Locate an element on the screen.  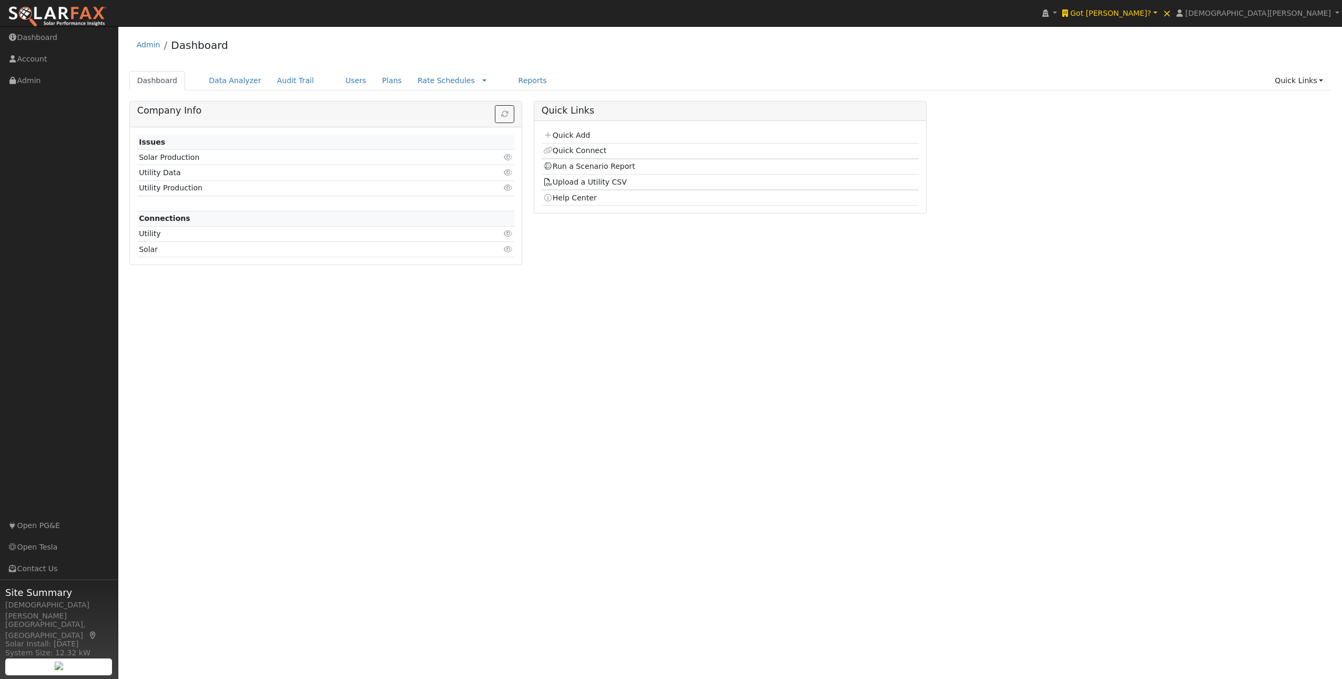
td: Utility Data is located at coordinates (296, 173).